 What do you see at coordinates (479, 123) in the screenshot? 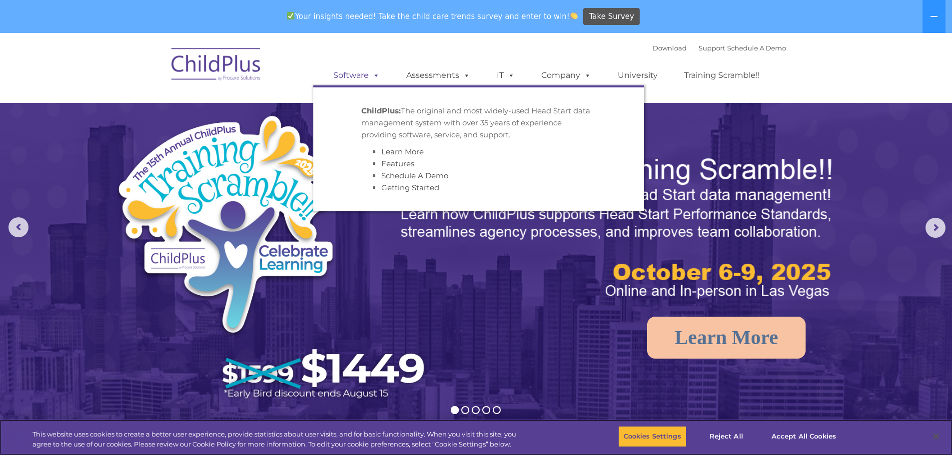
I see `p: The original and most widely-used Head Start data management system with over 35 years of experie...` at bounding box center [479, 123].